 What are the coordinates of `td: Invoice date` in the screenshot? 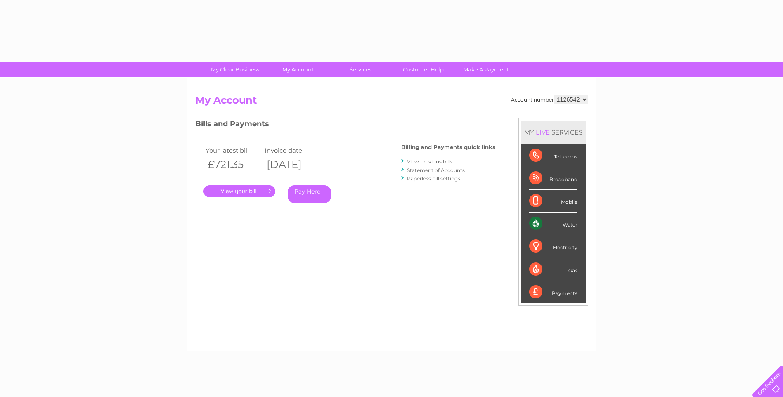 It's located at (292, 150).